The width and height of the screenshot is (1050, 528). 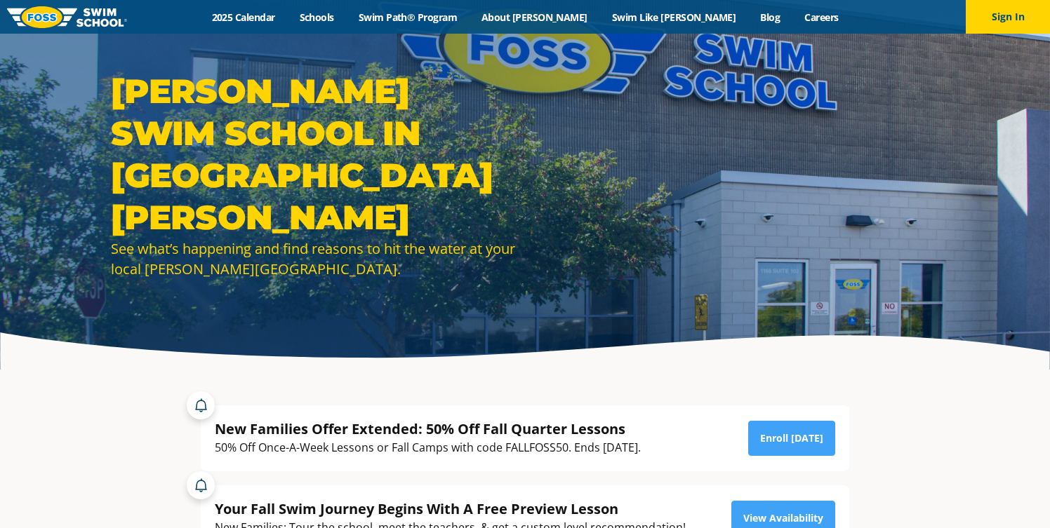 What do you see at coordinates (35, 493) in the screenshot?
I see `div: TOP` at bounding box center [35, 493].